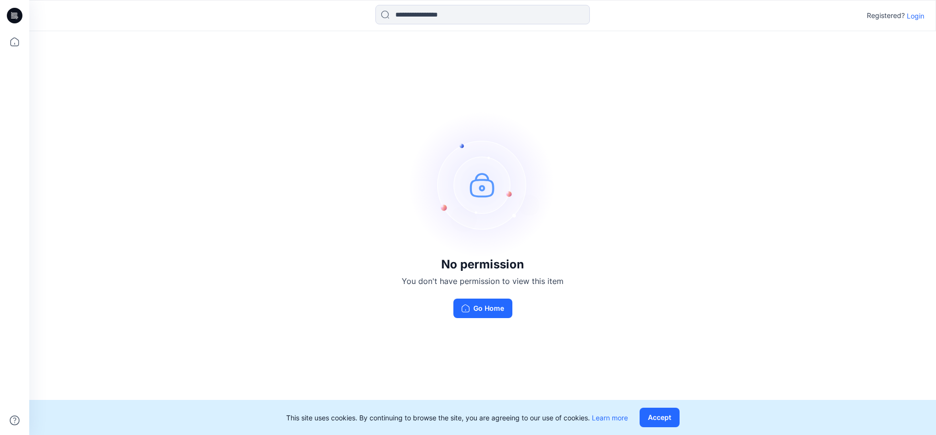  What do you see at coordinates (483, 309) in the screenshot?
I see `button: Go Home` at bounding box center [483, 309].